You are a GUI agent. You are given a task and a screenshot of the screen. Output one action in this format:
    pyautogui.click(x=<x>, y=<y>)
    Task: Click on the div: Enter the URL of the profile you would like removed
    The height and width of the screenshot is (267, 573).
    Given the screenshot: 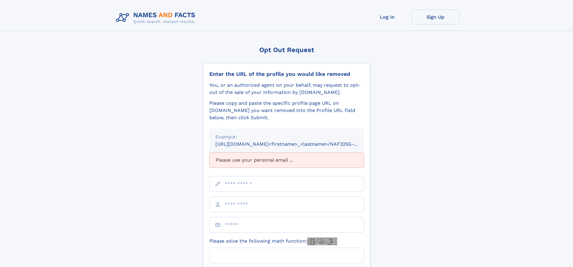 What is the action you would take?
    pyautogui.click(x=287, y=74)
    